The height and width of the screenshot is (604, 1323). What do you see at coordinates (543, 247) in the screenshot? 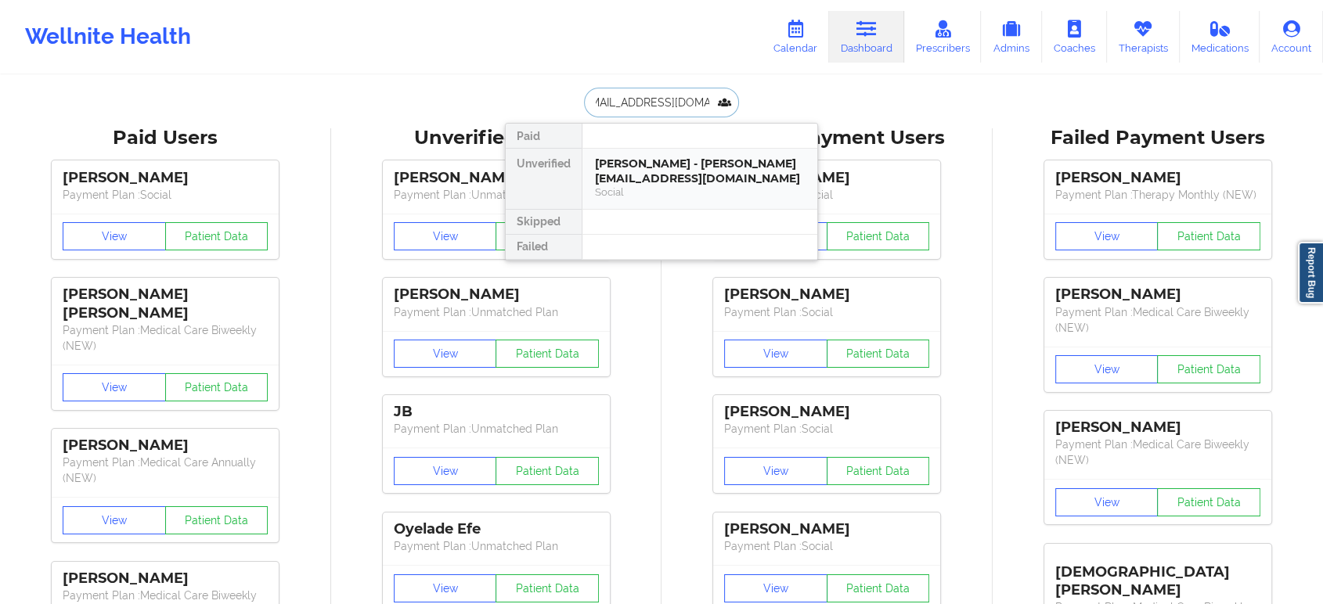
I see `div: Failed` at bounding box center [543, 247].